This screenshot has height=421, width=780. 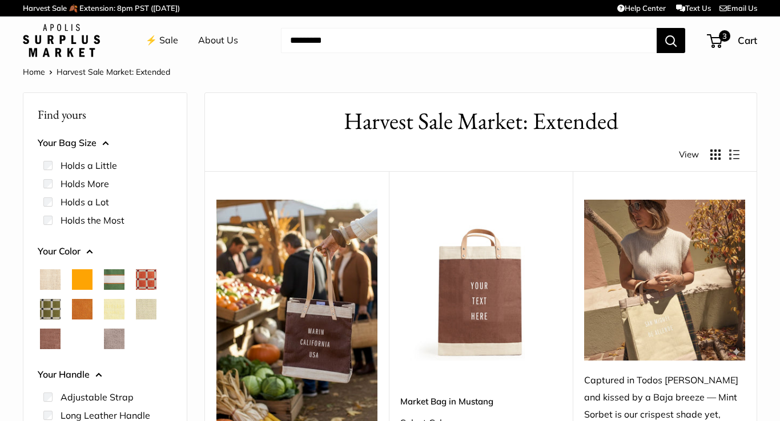 What do you see at coordinates (82, 309) in the screenshot?
I see `button: Cognac` at bounding box center [82, 309].